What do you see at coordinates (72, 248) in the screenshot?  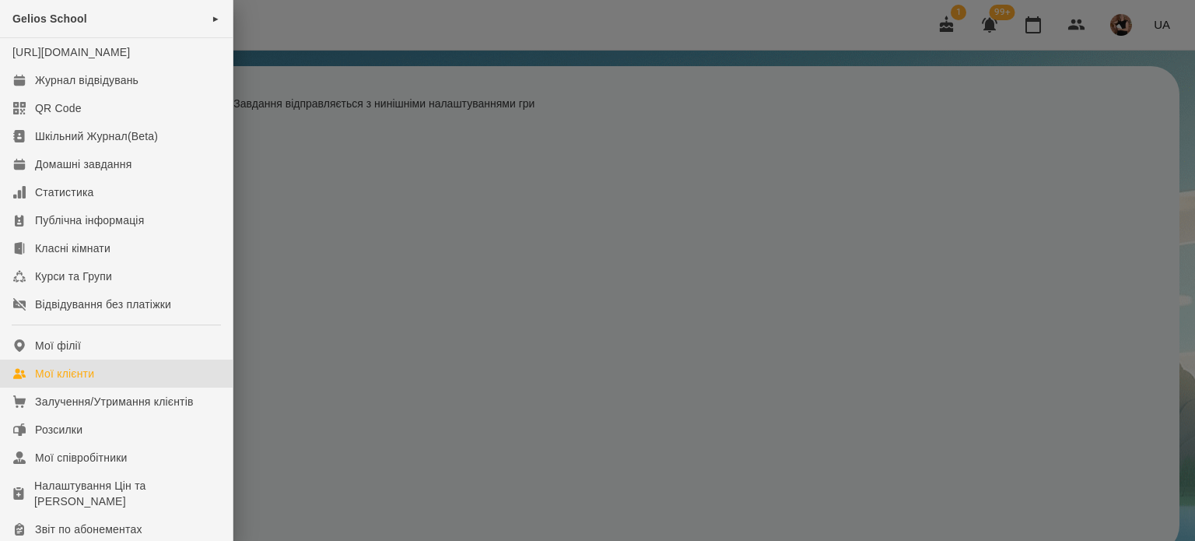 I see `div: Класні кімнати` at bounding box center [72, 248].